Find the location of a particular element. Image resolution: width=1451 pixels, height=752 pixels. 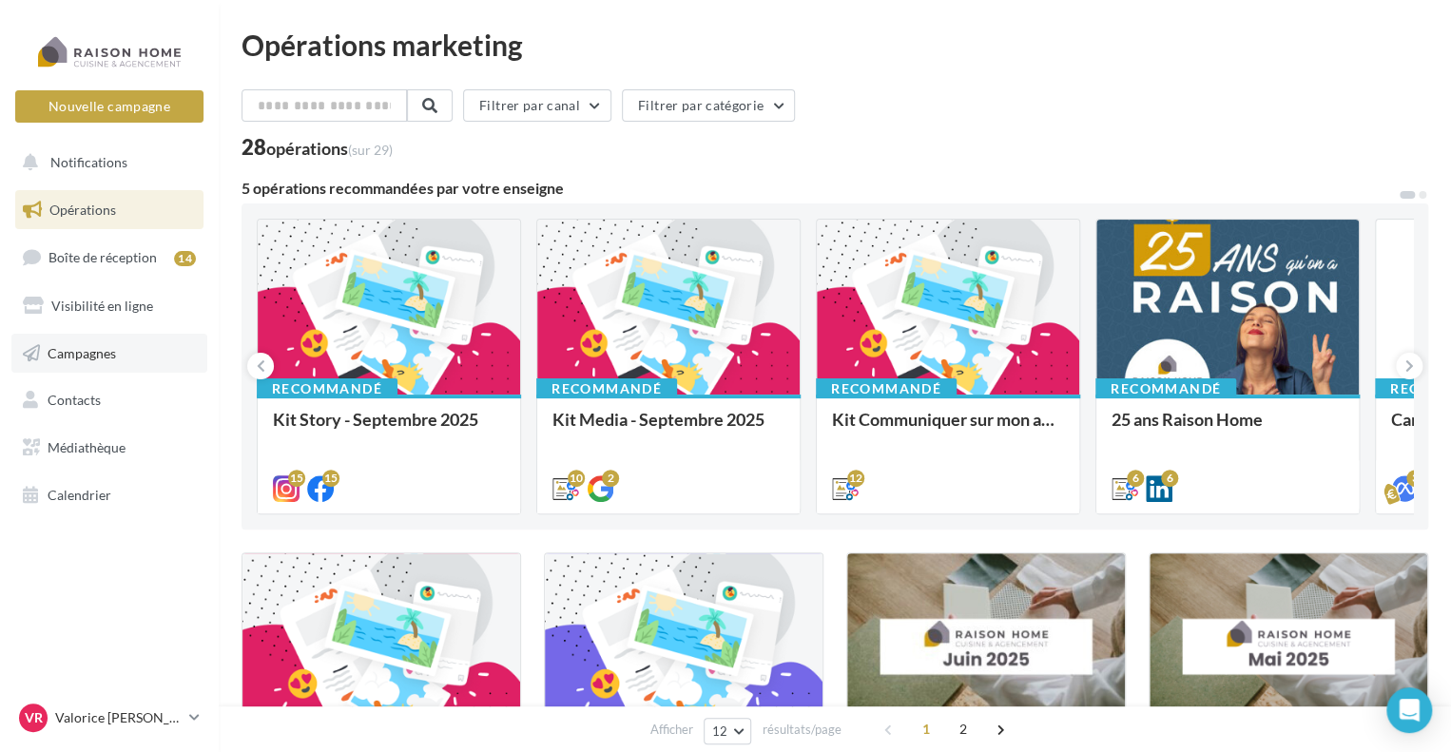

div: Kit Communiquer sur mon activité is located at coordinates (948, 429).